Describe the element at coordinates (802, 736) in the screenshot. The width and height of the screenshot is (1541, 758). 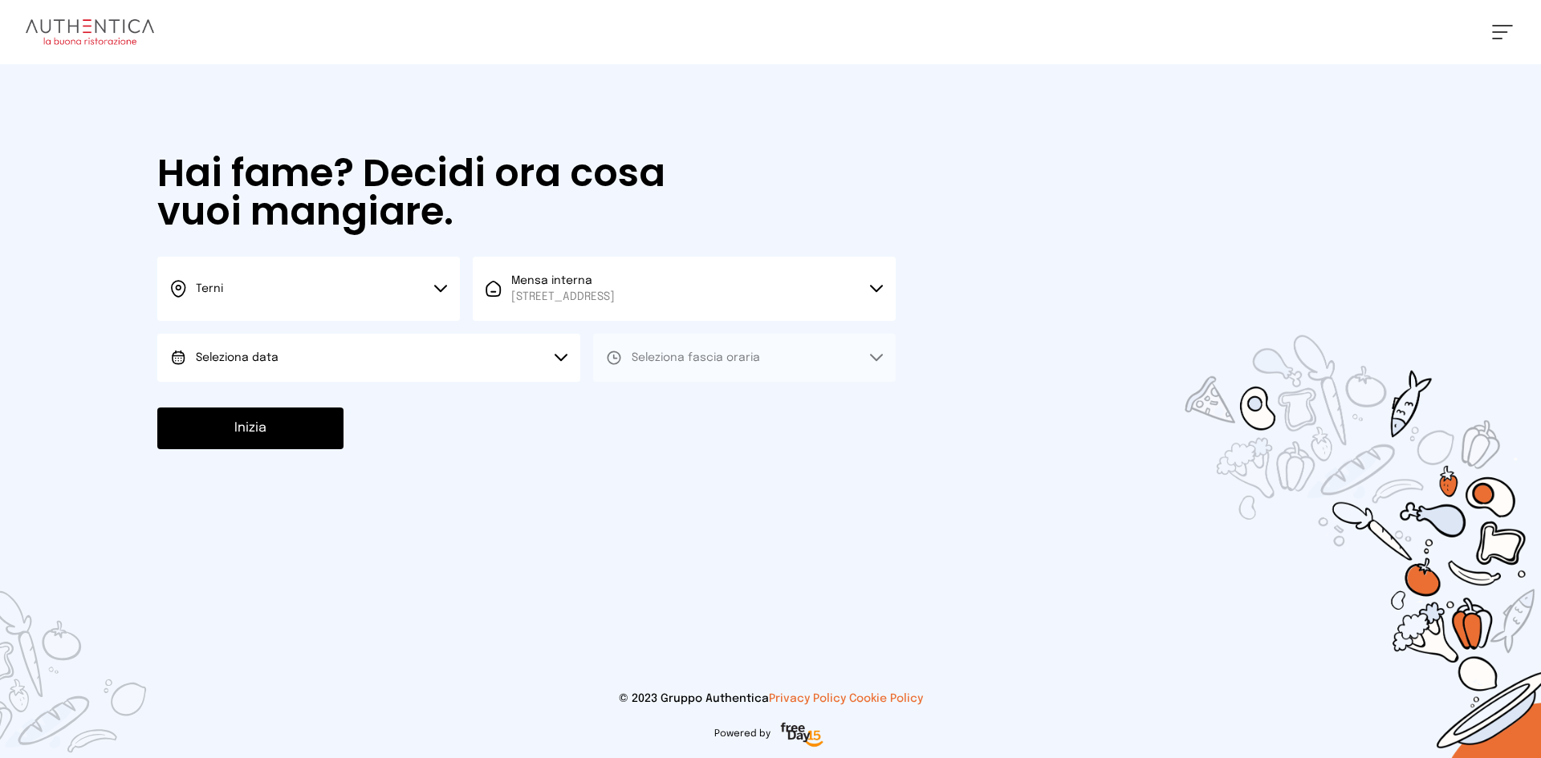
I see `img: logo-freeday.3e08031.png` at that location.